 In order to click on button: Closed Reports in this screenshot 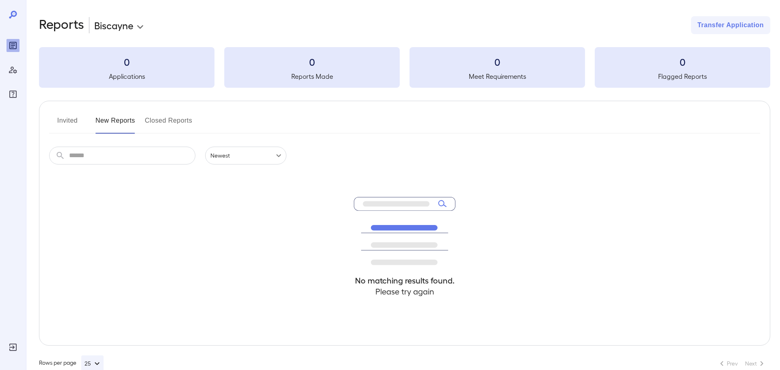, I will do `click(169, 124)`.